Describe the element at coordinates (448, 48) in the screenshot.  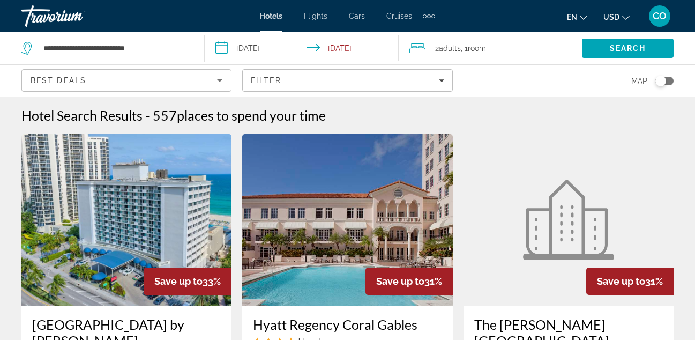
I see `span: 2` at that location.